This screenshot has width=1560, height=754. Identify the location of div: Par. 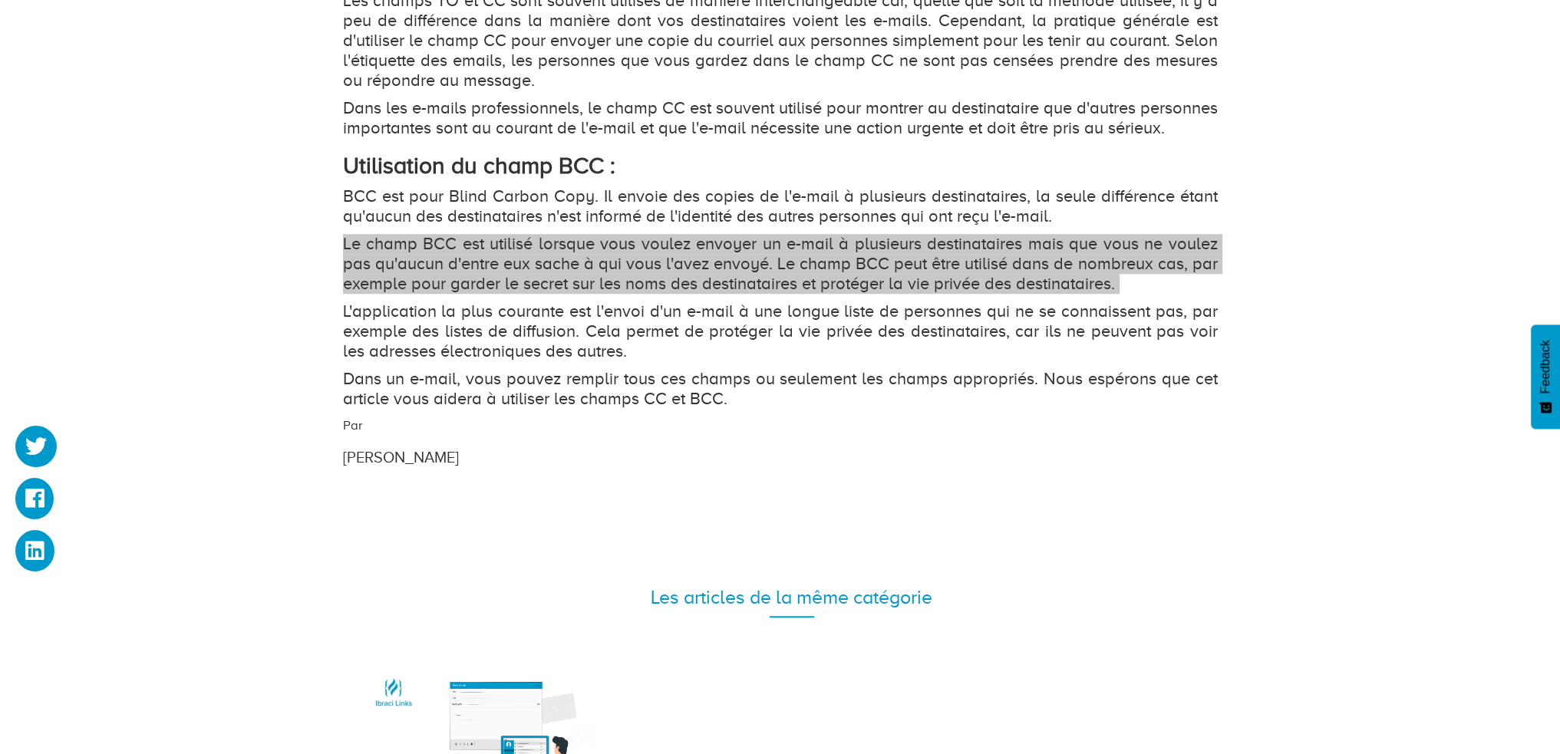
(705, 443).